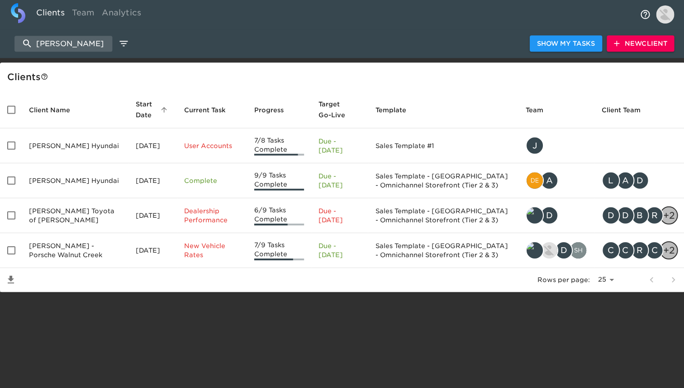 The width and height of the screenshot is (684, 388). What do you see at coordinates (344, 77) in the screenshot?
I see `div: Client s` at bounding box center [344, 77].